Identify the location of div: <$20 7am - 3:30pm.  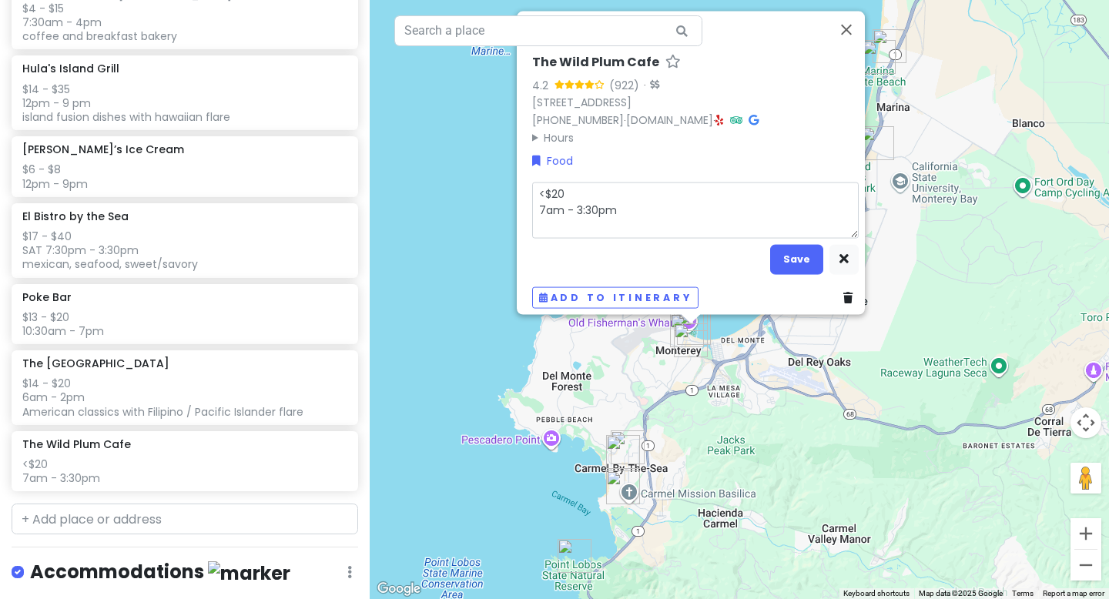
(184, 471).